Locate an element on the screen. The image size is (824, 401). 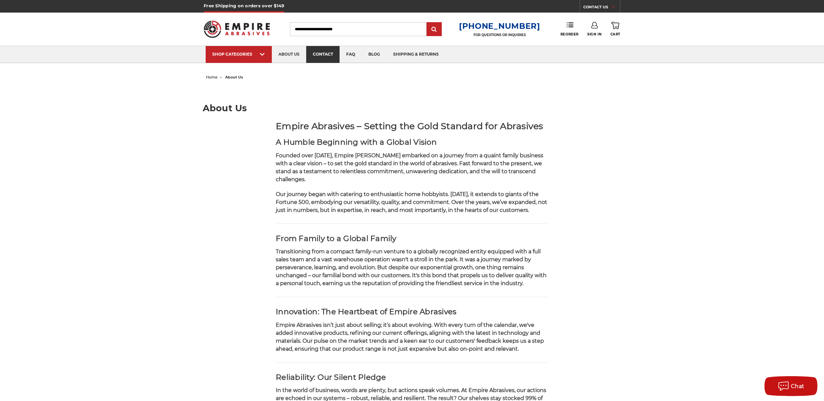
h1: About Us is located at coordinates (412, 108).